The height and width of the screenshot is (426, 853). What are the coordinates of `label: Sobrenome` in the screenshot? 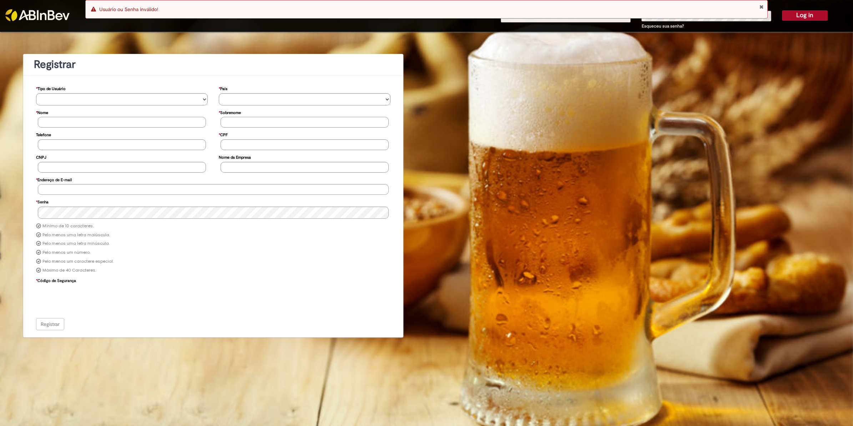 It's located at (230, 112).